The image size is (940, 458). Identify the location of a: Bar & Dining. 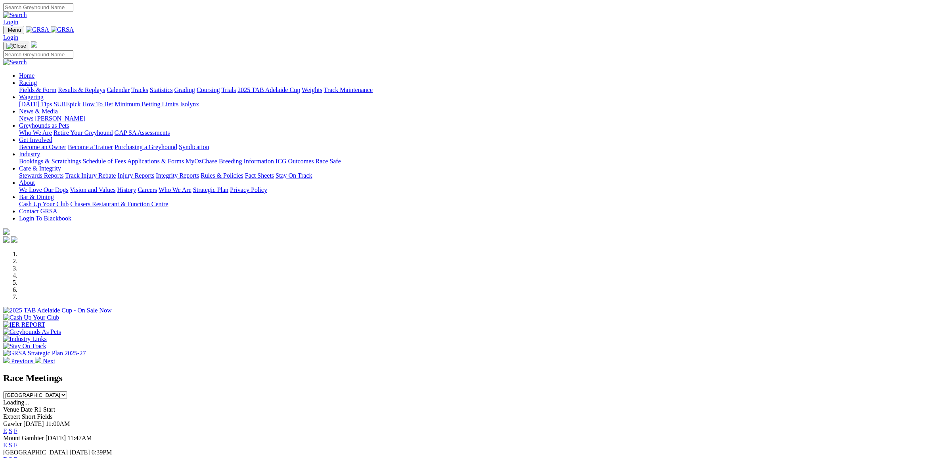
(36, 197).